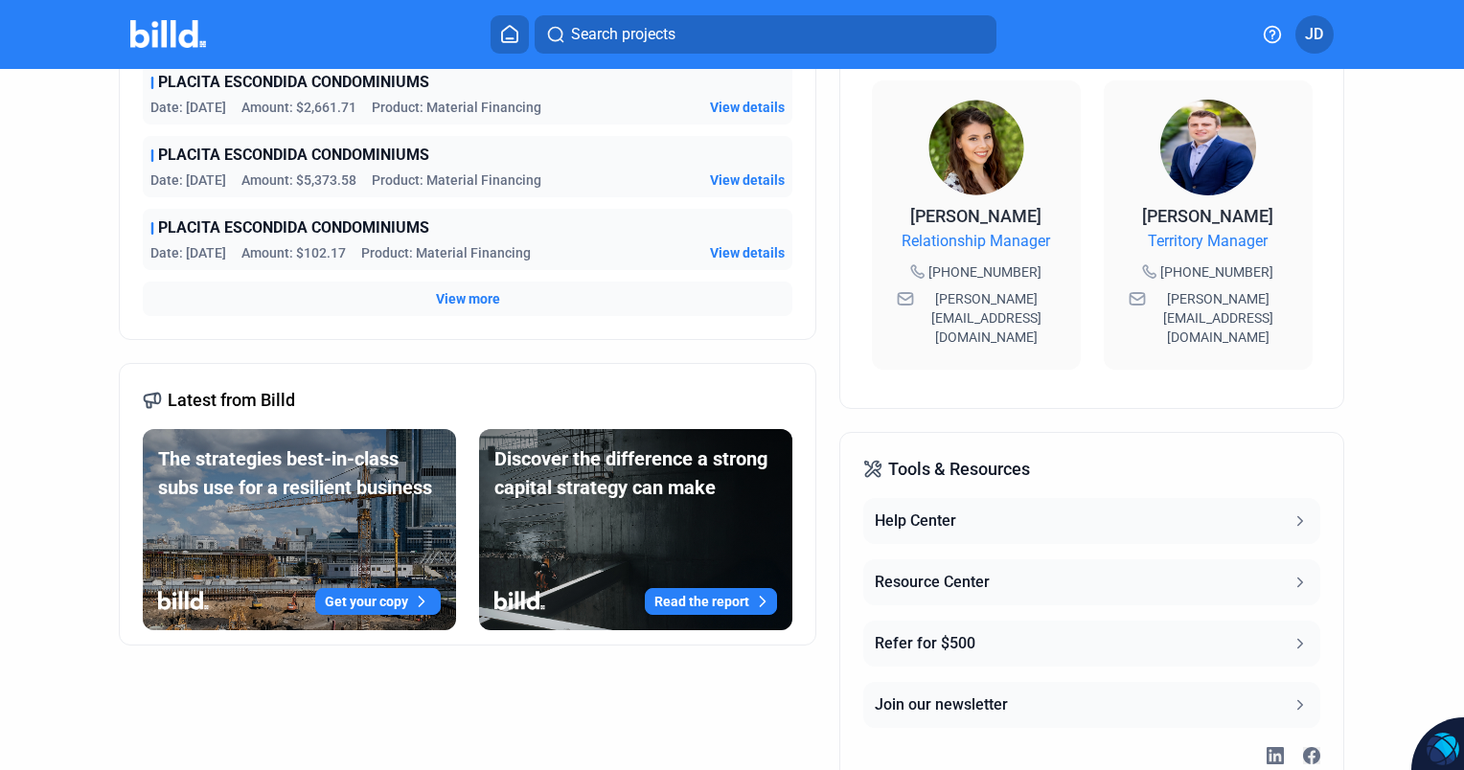  Describe the element at coordinates (231, 401) in the screenshot. I see `span: Latest from Billd` at that location.